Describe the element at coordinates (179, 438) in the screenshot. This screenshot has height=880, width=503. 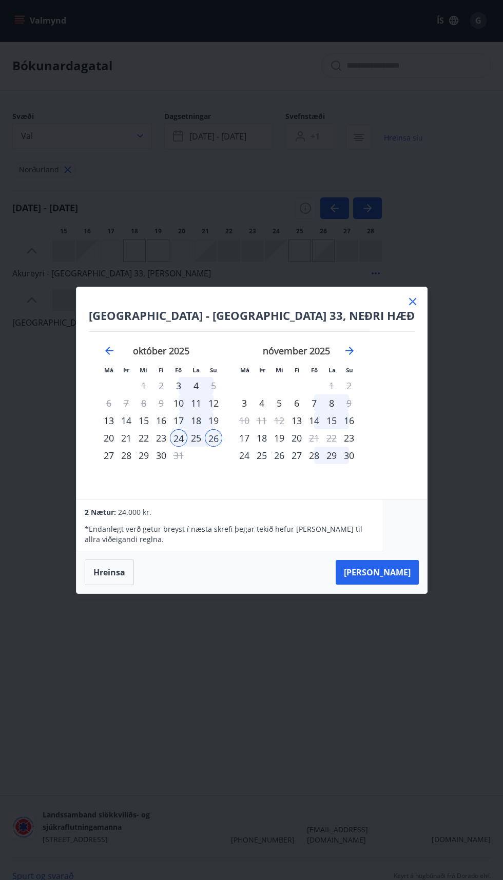
I see `td: Selected as start date. föstudagur, 24. október 2025` at that location.